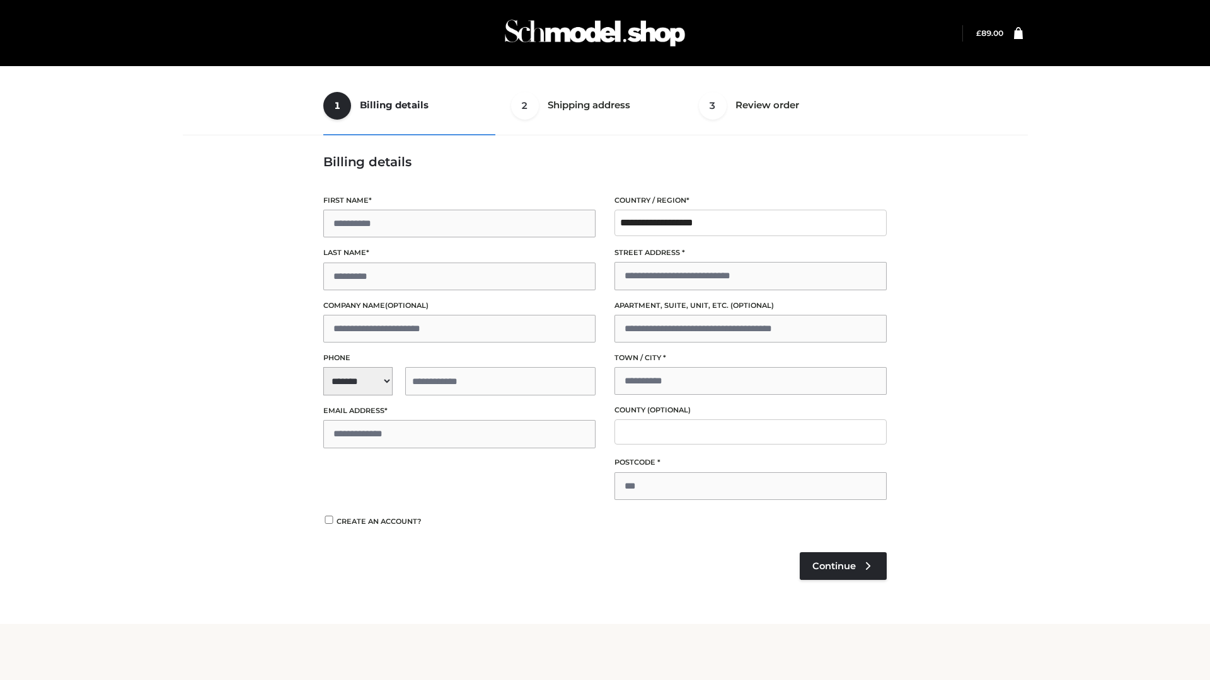  I want to click on label: Postcode, so click(750, 462).